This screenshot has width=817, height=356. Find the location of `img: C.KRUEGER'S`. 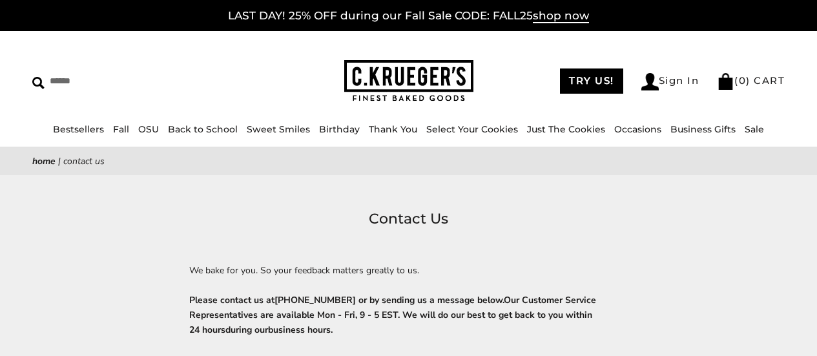

img: C.KRUEGER'S is located at coordinates (409, 81).